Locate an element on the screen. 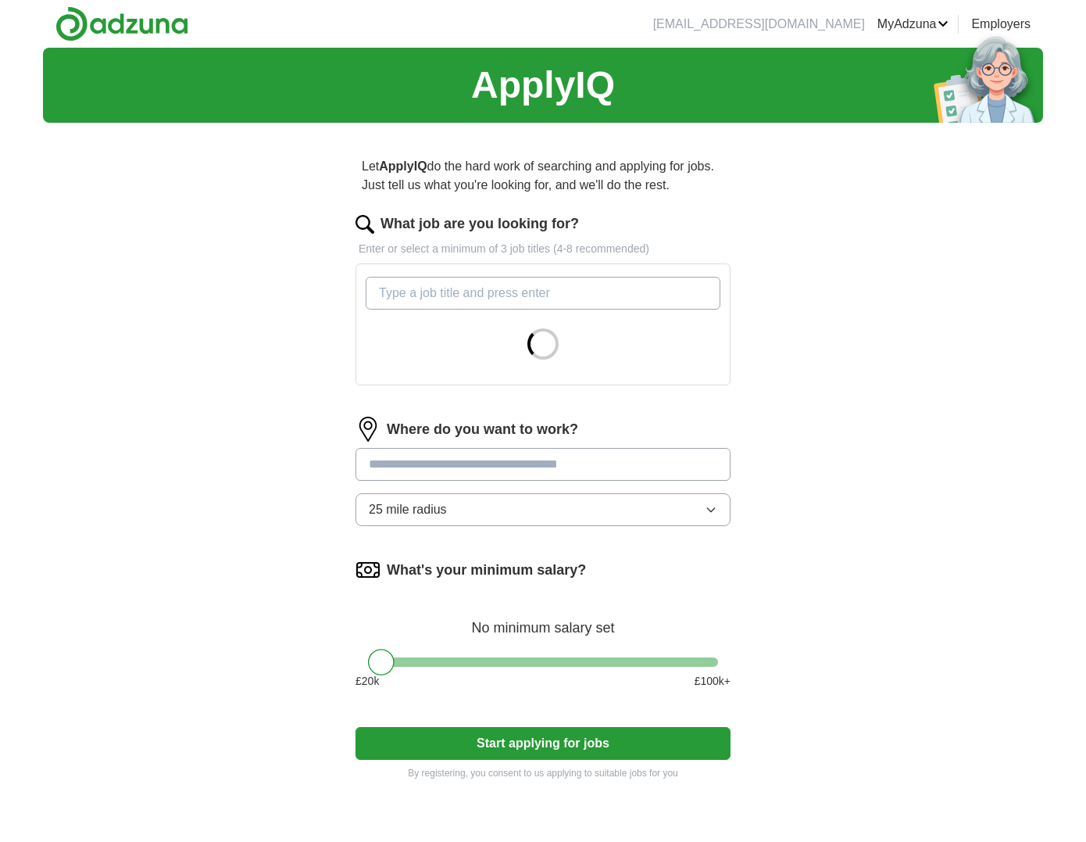 The image size is (1086, 842). button: Start applying for jobs is located at coordinates (543, 743).